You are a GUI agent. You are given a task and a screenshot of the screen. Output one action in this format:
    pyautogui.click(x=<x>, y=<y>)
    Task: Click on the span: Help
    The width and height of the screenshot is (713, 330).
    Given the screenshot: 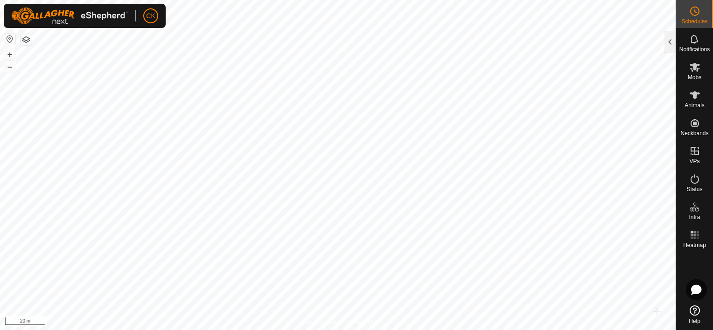 What is the action you would take?
    pyautogui.click(x=694, y=321)
    